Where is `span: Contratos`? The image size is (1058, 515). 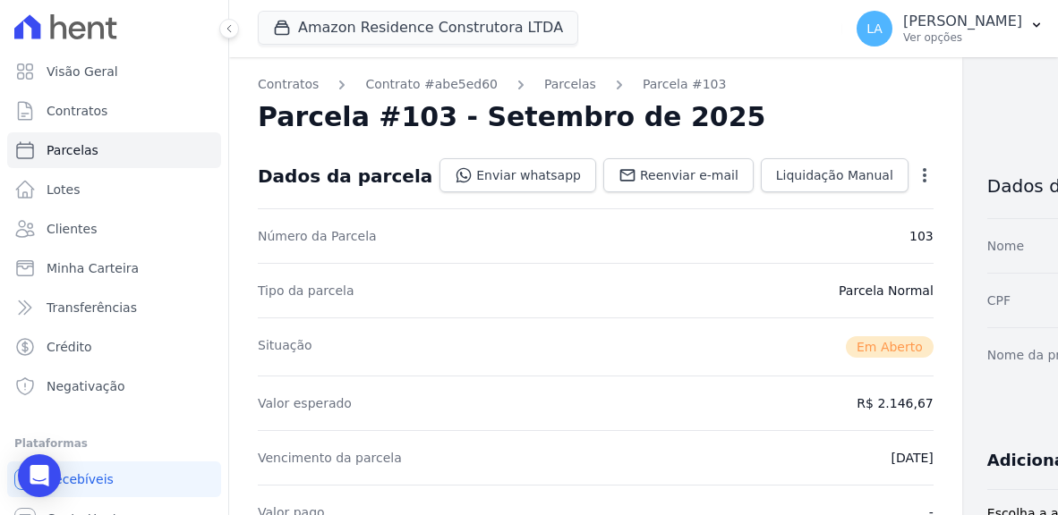
span: Contratos is located at coordinates (77, 111).